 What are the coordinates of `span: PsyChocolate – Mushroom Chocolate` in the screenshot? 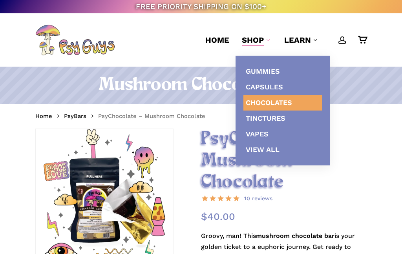 It's located at (151, 116).